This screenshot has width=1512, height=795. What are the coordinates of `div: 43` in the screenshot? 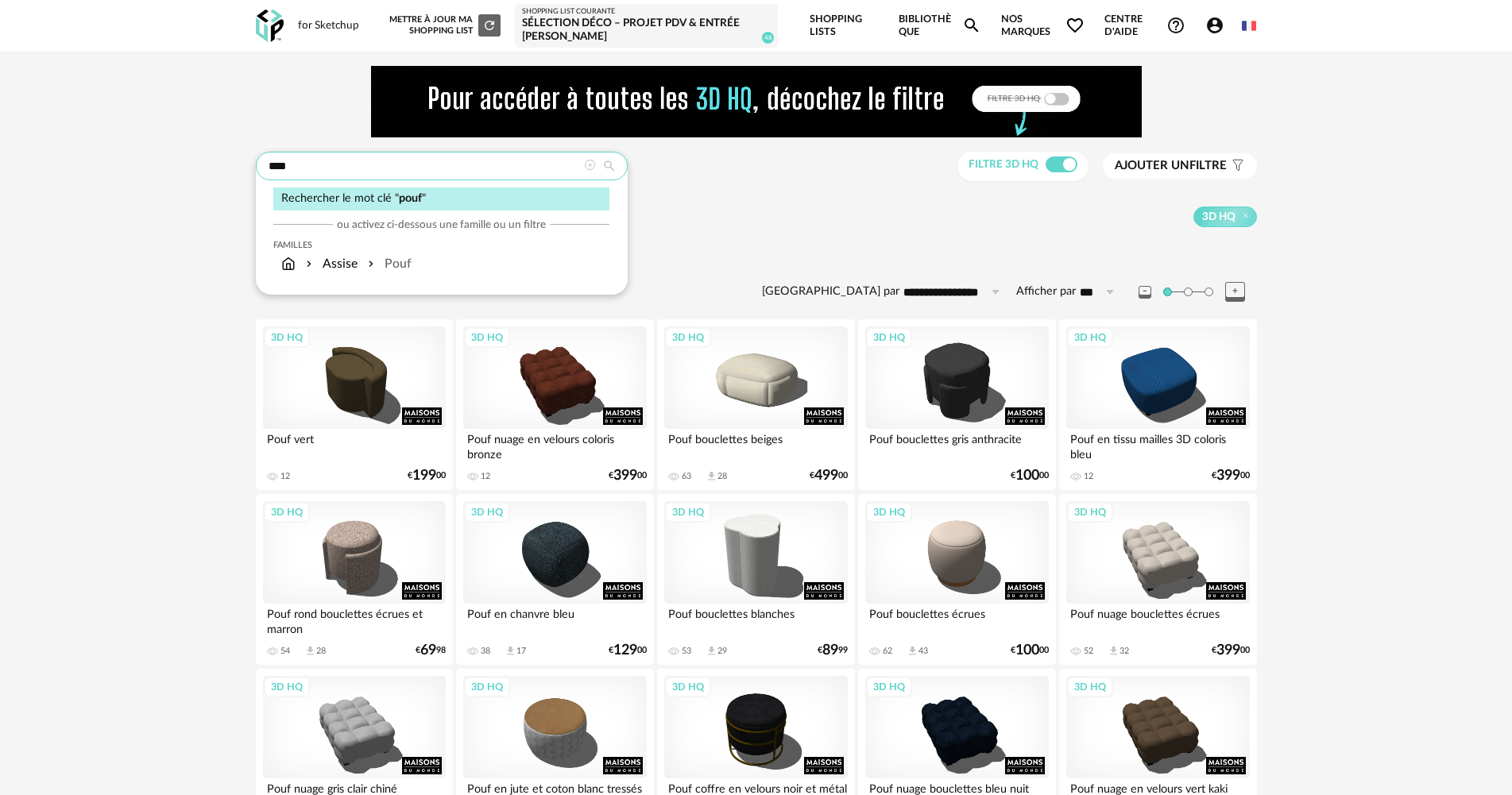 It's located at (924, 651).